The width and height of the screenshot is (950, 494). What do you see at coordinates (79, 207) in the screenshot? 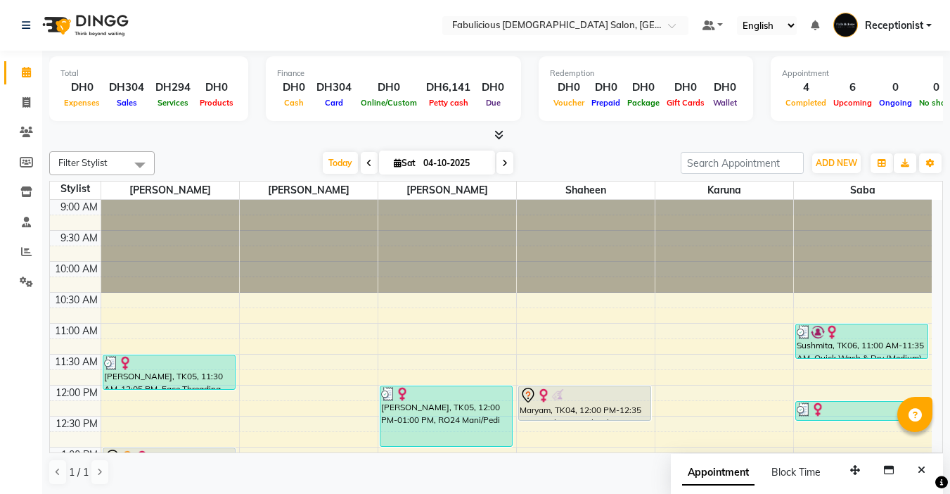
I see `div: 9:00 AM` at bounding box center [79, 207].